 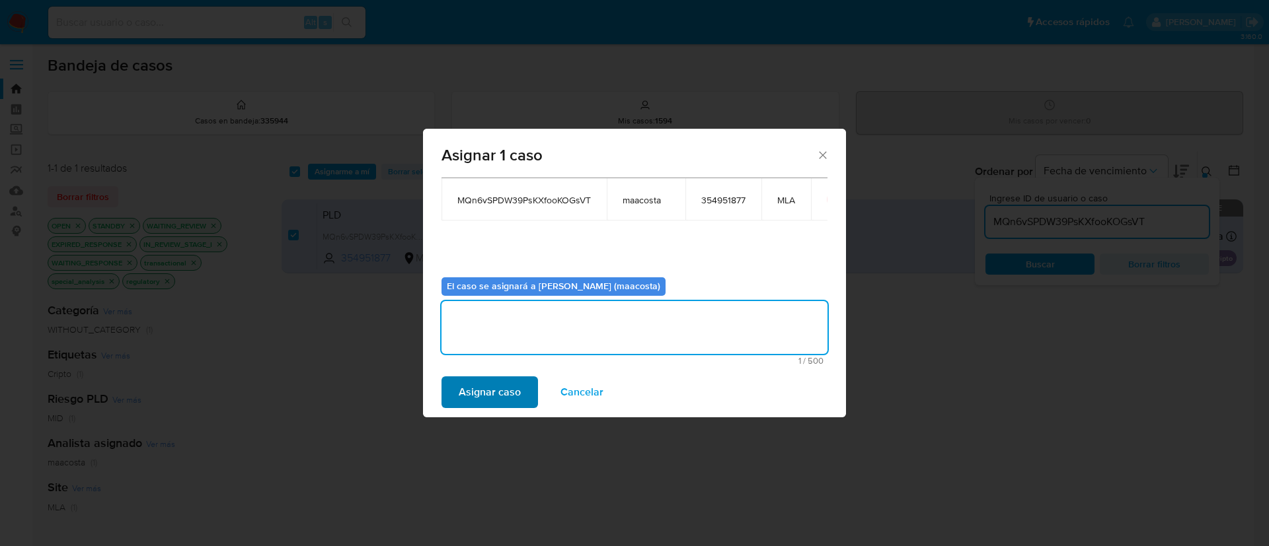 I want to click on span: 354951877, so click(x=723, y=200).